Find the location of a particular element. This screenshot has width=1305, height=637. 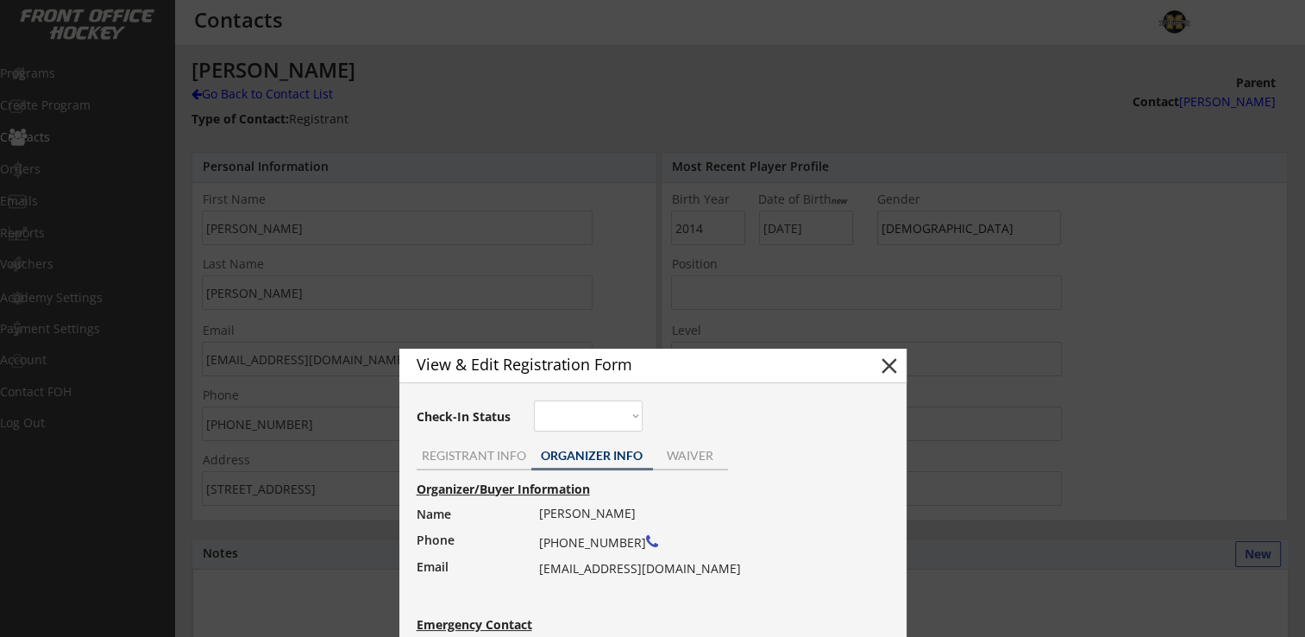

button: close is located at coordinates (889, 366).